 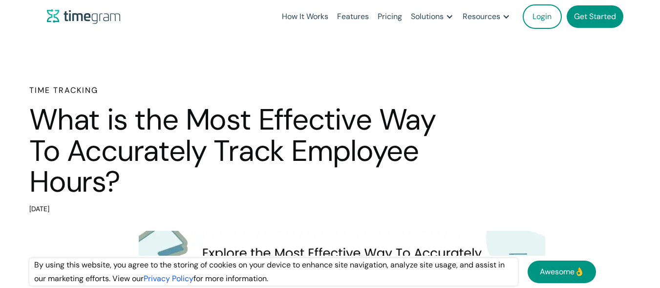 I want to click on h6: Time Tracking, so click(x=235, y=90).